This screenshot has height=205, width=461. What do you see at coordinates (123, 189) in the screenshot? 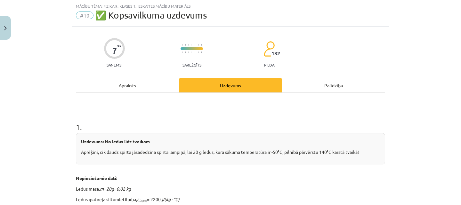
I see `em: 0,02 kg` at bounding box center [123, 189].